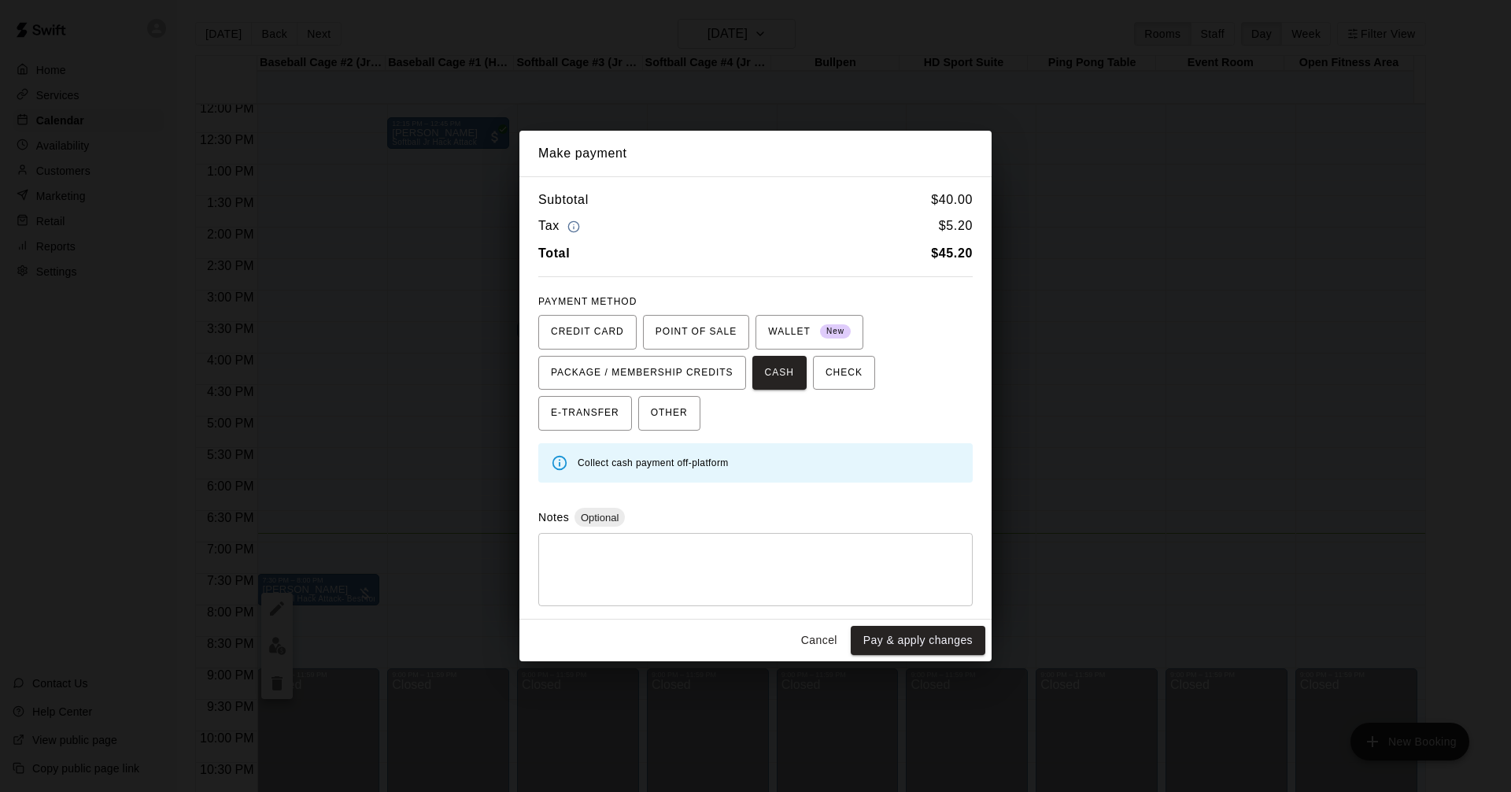 The width and height of the screenshot is (1511, 792). I want to click on span: CREDIT CARD, so click(587, 332).